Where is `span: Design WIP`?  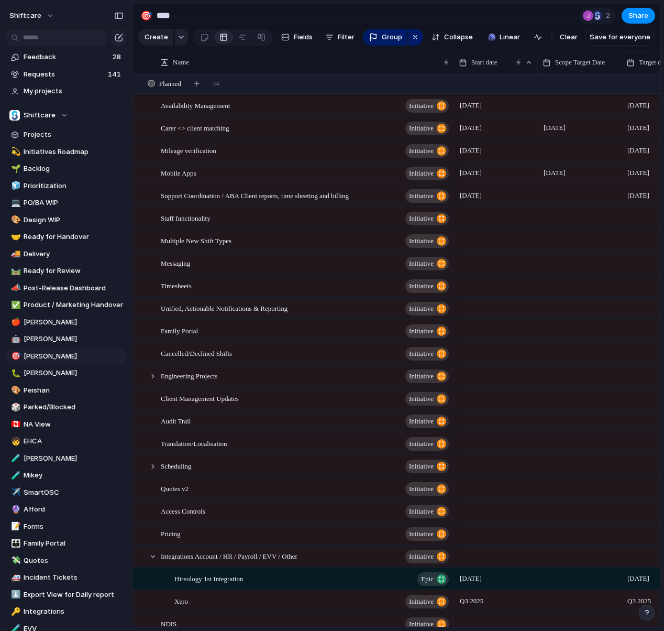
span: Design WIP is located at coordinates (73, 220).